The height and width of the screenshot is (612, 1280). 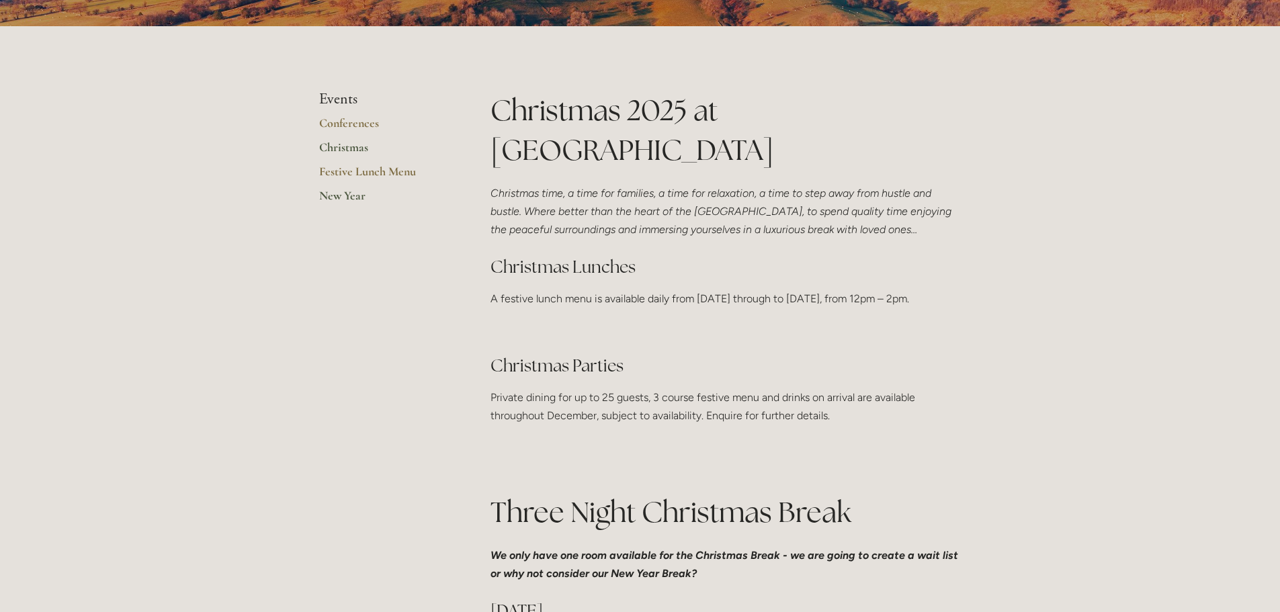 I want to click on a: Conferences, so click(x=383, y=128).